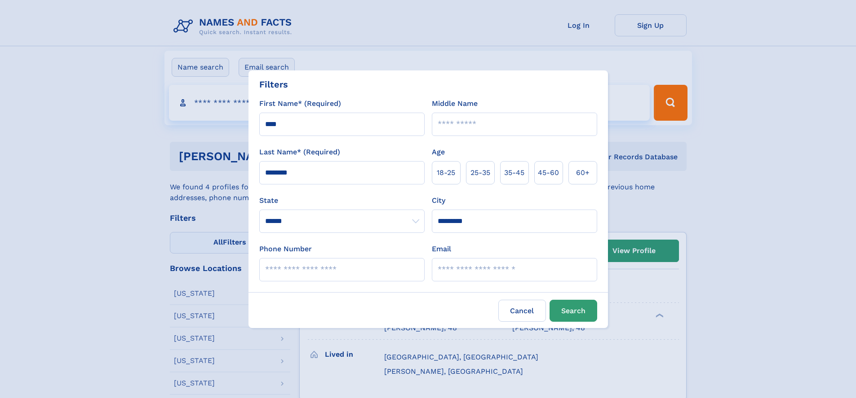  Describe the element at coordinates (438, 152) in the screenshot. I see `label: Age` at that location.